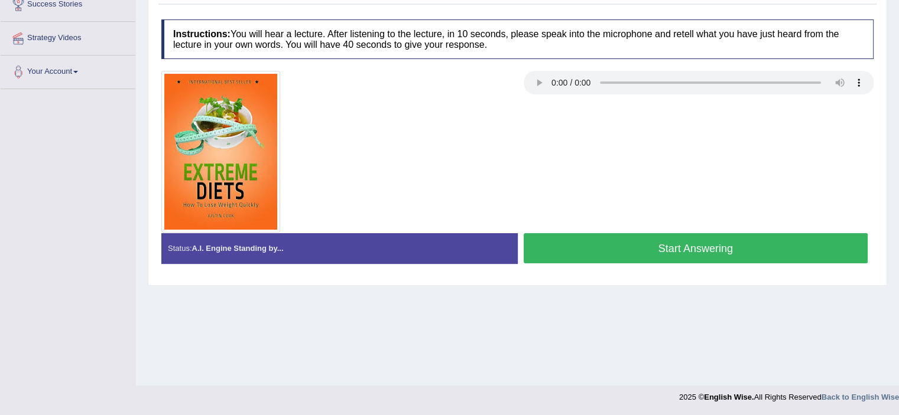 The height and width of the screenshot is (415, 899). What do you see at coordinates (339, 248) in the screenshot?
I see `div: Status:` at bounding box center [339, 248].